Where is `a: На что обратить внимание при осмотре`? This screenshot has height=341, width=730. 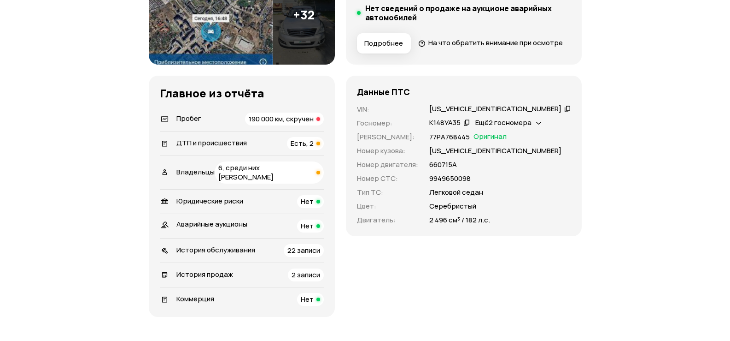 a: На что обратить внимание при осмотре is located at coordinates (491, 42).